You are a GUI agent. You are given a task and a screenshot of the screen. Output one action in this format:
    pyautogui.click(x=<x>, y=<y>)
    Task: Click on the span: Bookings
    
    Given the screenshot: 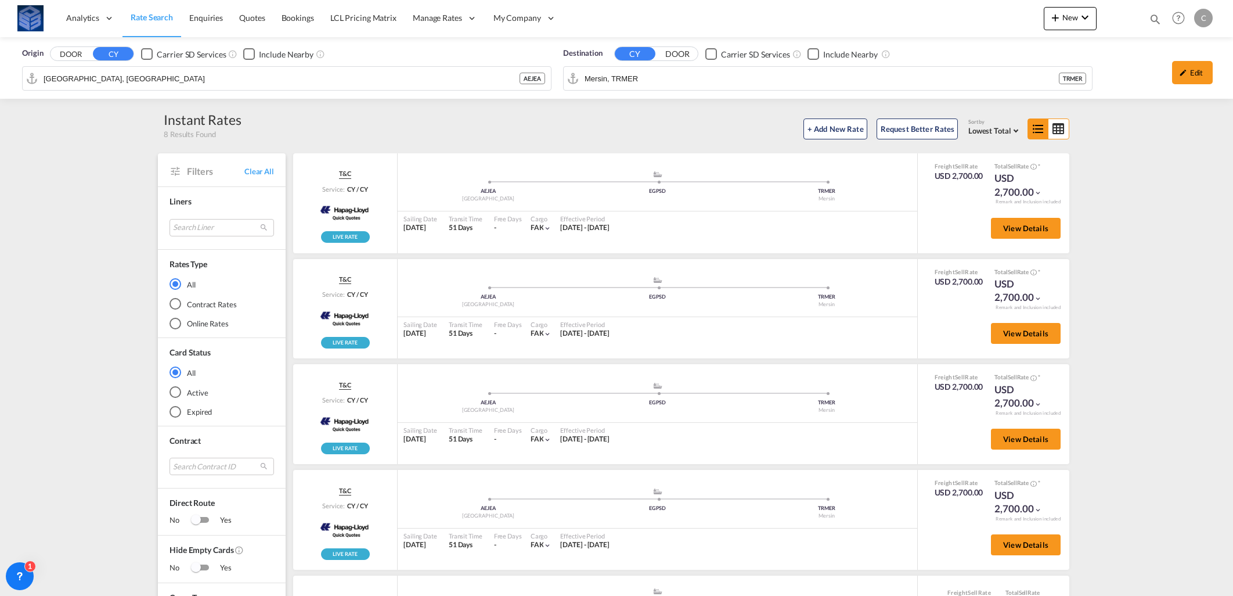 What is the action you would take?
    pyautogui.click(x=298, y=17)
    